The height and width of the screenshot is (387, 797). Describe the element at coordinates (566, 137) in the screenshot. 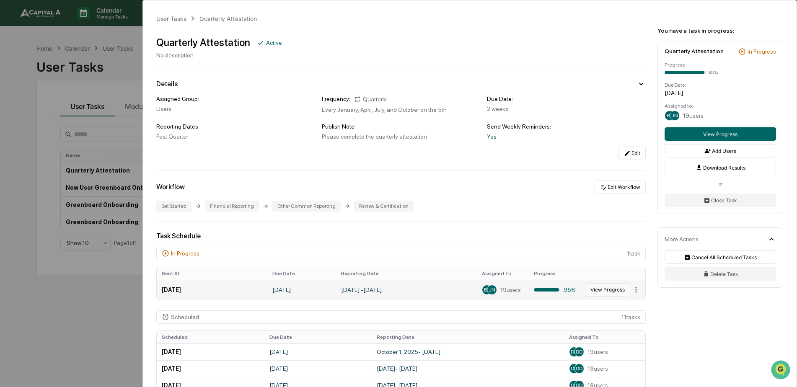

I see `div: Yes` at that location.